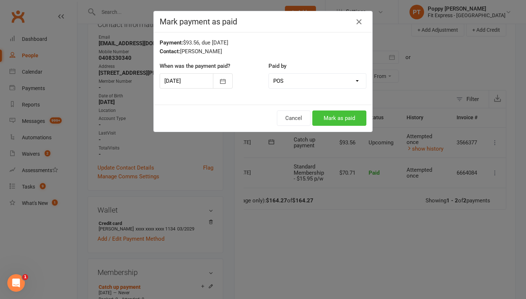 This screenshot has height=299, width=526. I want to click on strong: Payment:, so click(171, 43).